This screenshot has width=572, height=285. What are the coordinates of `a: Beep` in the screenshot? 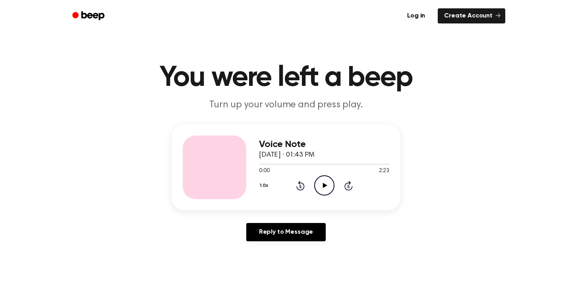 It's located at (89, 16).